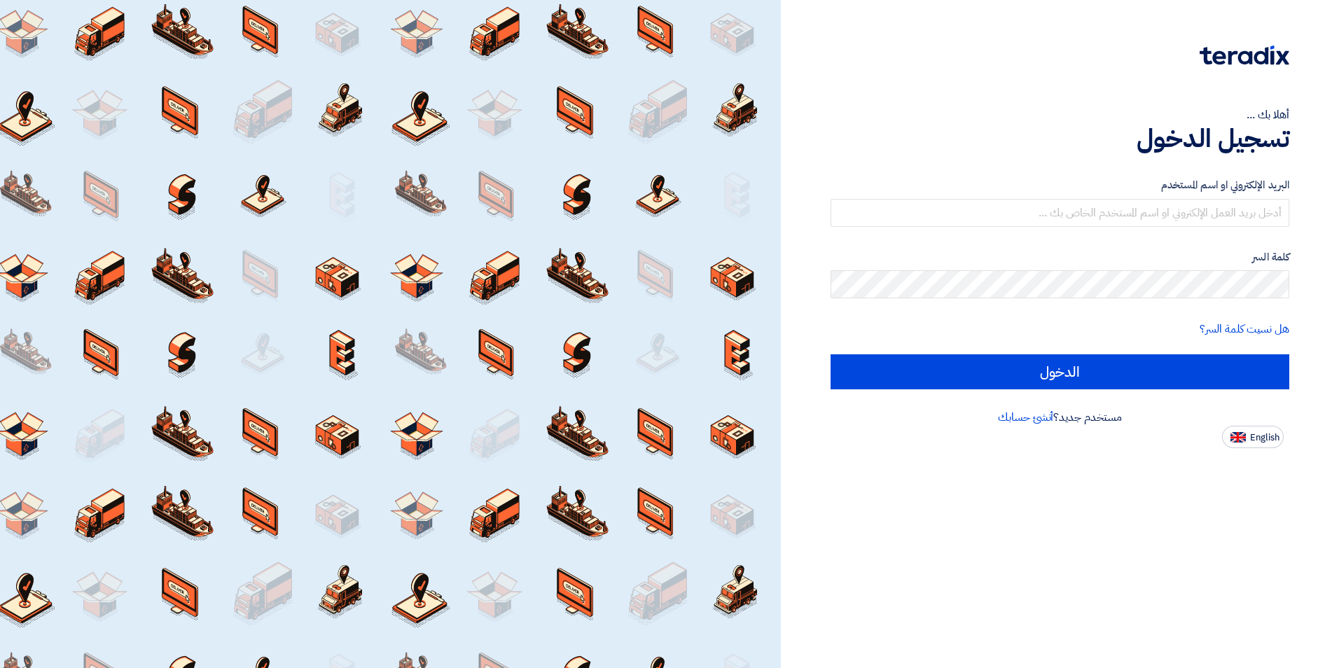 The image size is (1339, 668). Describe the element at coordinates (1245, 329) in the screenshot. I see `a: هل نسيت كلمة السر؟` at that location.